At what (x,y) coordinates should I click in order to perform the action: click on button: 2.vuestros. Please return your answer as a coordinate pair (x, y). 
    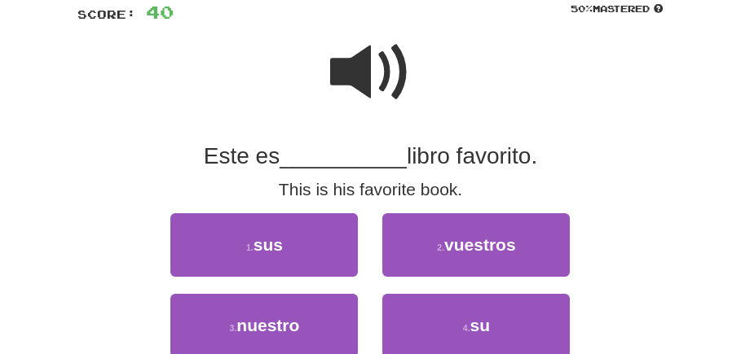
    Looking at the image, I should click on (476, 245).